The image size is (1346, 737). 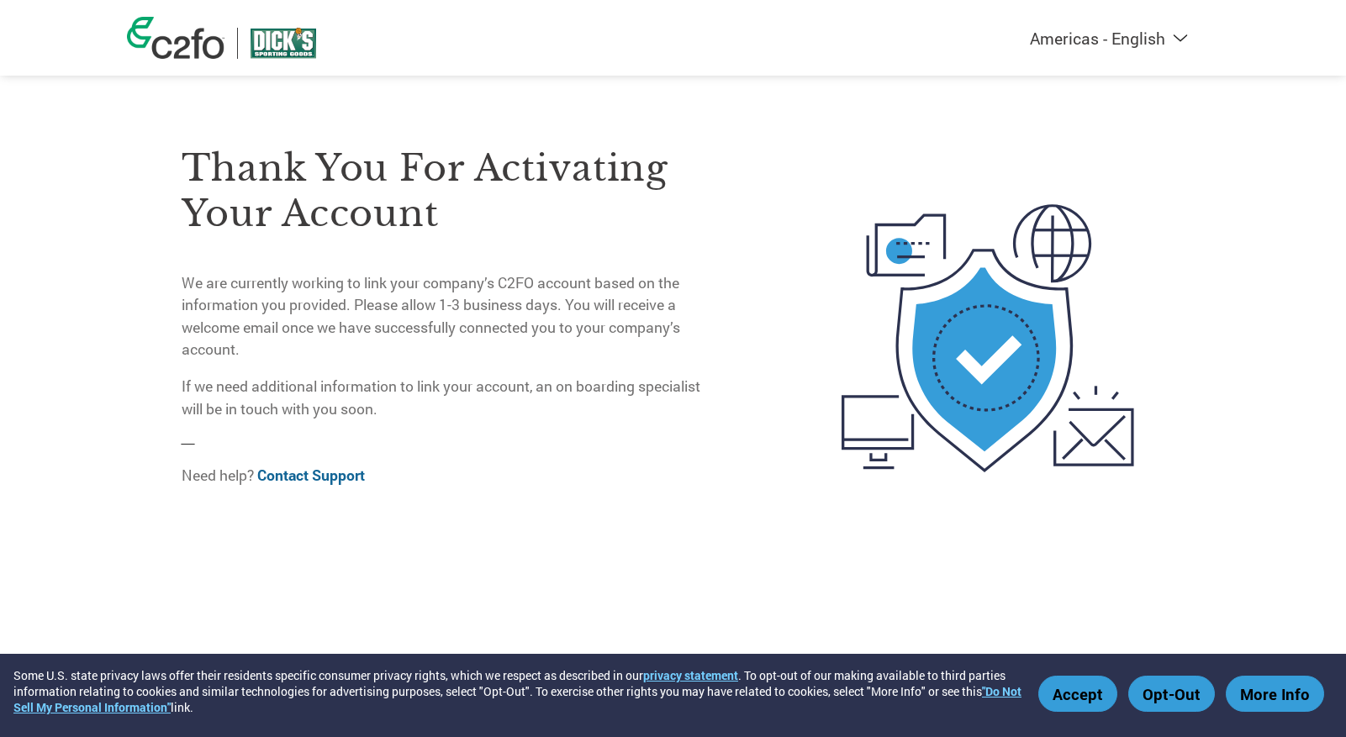 I want to click on img: activated, so click(x=987, y=338).